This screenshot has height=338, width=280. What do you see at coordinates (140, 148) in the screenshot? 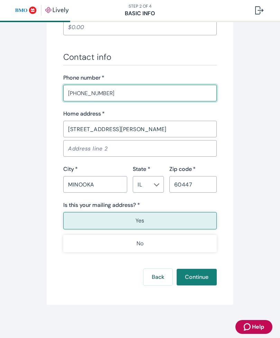
I see `input: Address line 2` at bounding box center [140, 148].